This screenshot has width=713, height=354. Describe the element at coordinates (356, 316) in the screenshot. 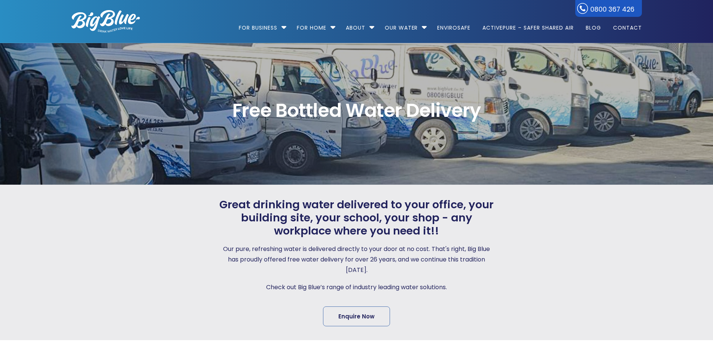

I see `a: Enquire Now` at that location.